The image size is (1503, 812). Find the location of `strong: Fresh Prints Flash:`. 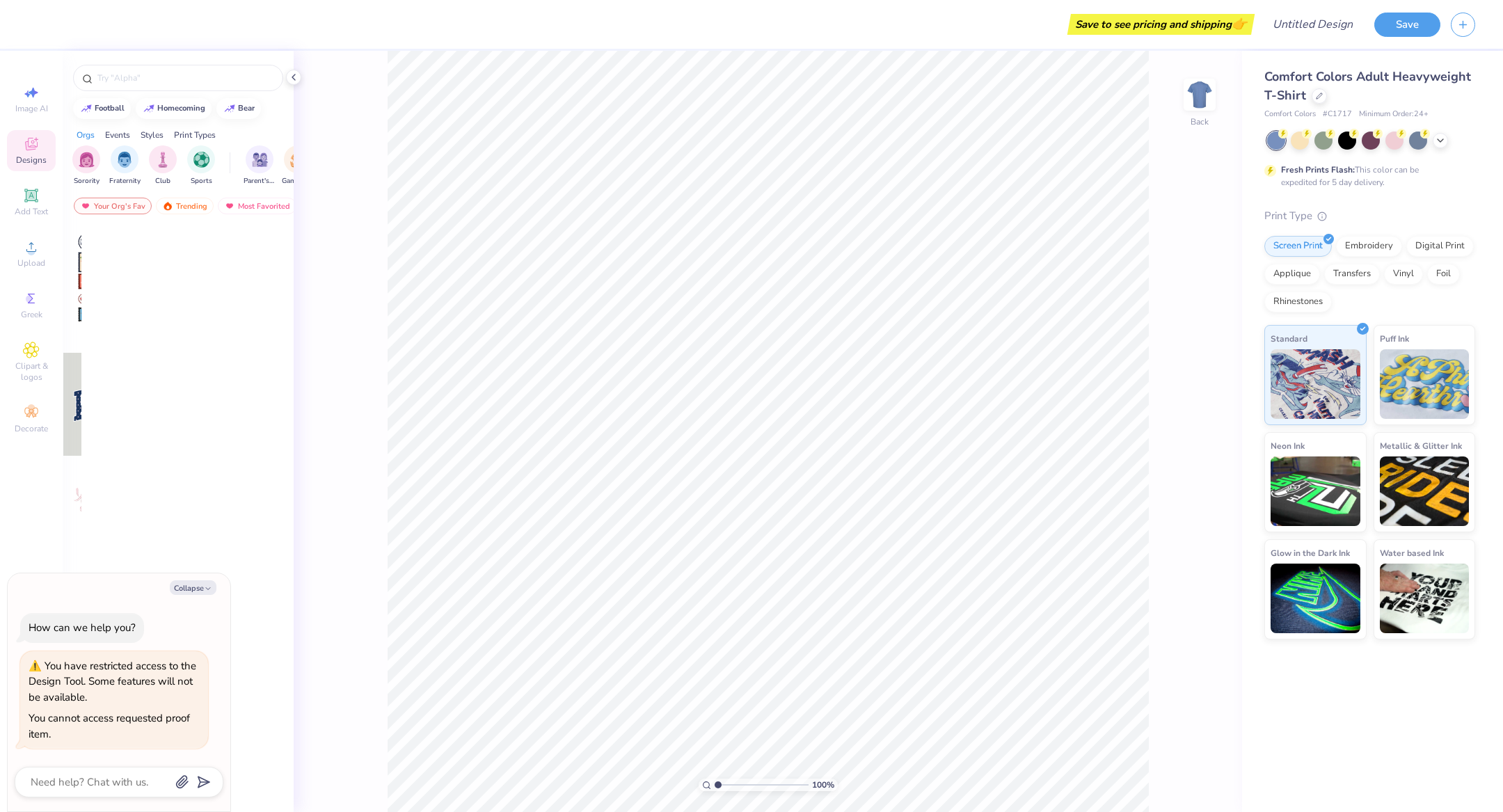

strong: Fresh Prints Flash: is located at coordinates (1317, 170).